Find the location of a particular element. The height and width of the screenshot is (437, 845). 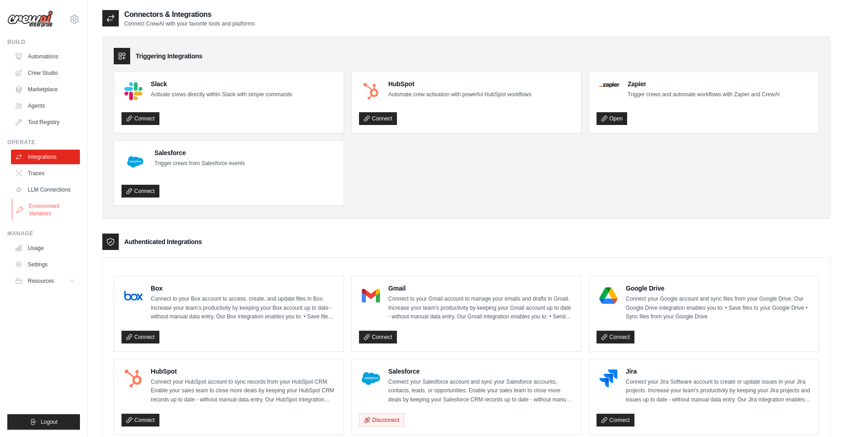

h4: Box is located at coordinates (243, 288).